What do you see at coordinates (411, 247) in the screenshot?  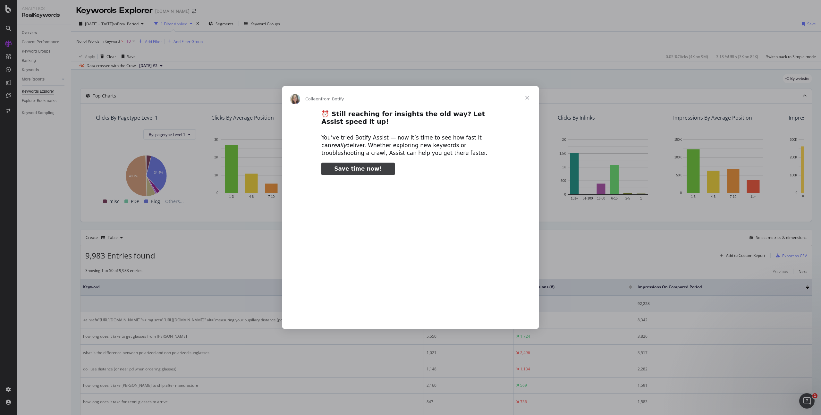 I see `video: Play video` at bounding box center [411, 247].